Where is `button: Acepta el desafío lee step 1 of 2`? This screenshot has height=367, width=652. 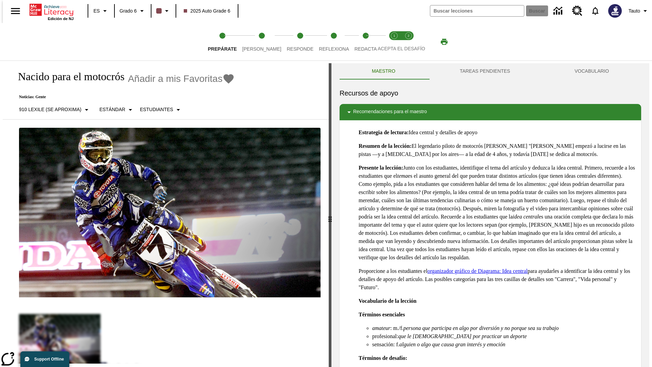 button: Acepta el desafío lee step 1 of 2 is located at coordinates (394, 42).